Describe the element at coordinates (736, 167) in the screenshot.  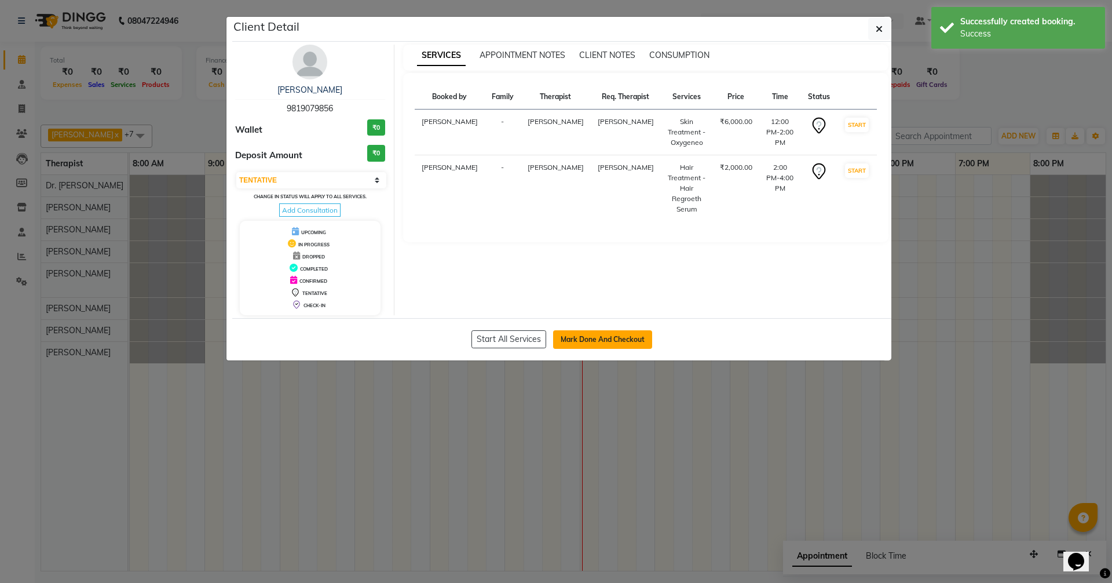
I see `div: ₹2,000.00` at that location.